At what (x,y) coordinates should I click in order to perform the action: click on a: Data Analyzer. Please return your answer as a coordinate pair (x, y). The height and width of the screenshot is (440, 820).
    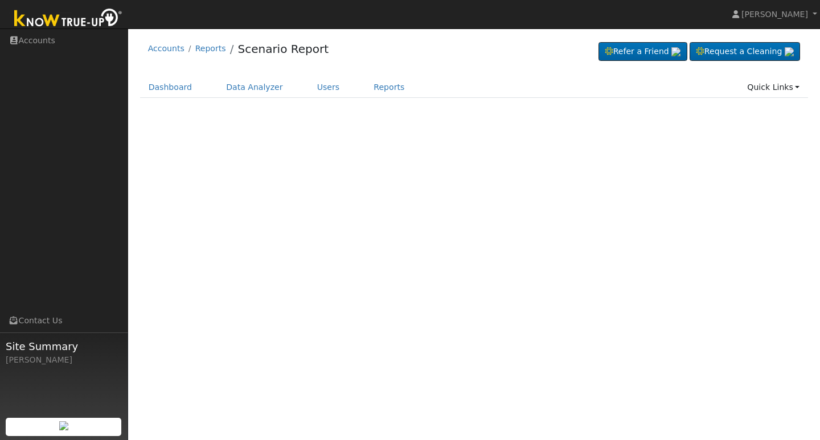
    Looking at the image, I should click on (255, 87).